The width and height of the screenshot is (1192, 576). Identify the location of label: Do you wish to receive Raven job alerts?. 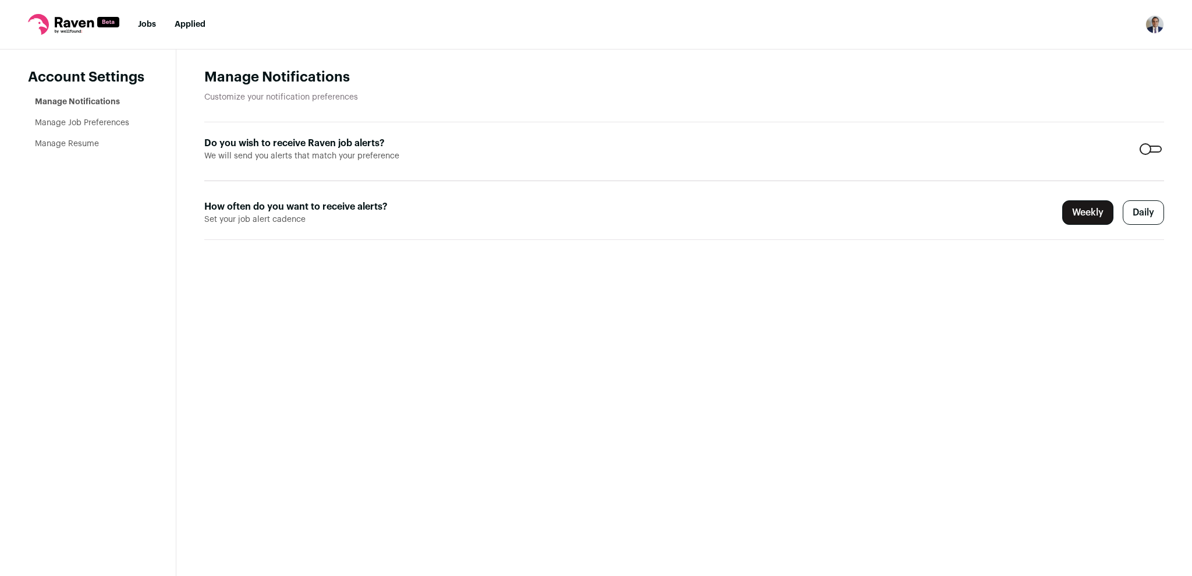
(363, 143).